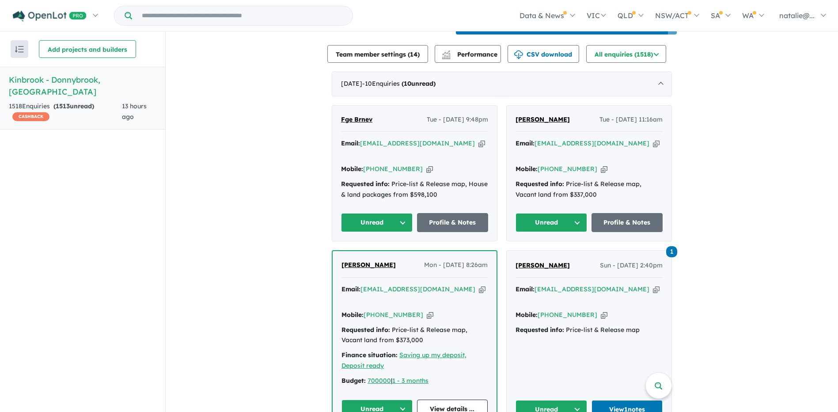  Describe the element at coordinates (626, 54) in the screenshot. I see `button: All enquiries (1518)` at that location.